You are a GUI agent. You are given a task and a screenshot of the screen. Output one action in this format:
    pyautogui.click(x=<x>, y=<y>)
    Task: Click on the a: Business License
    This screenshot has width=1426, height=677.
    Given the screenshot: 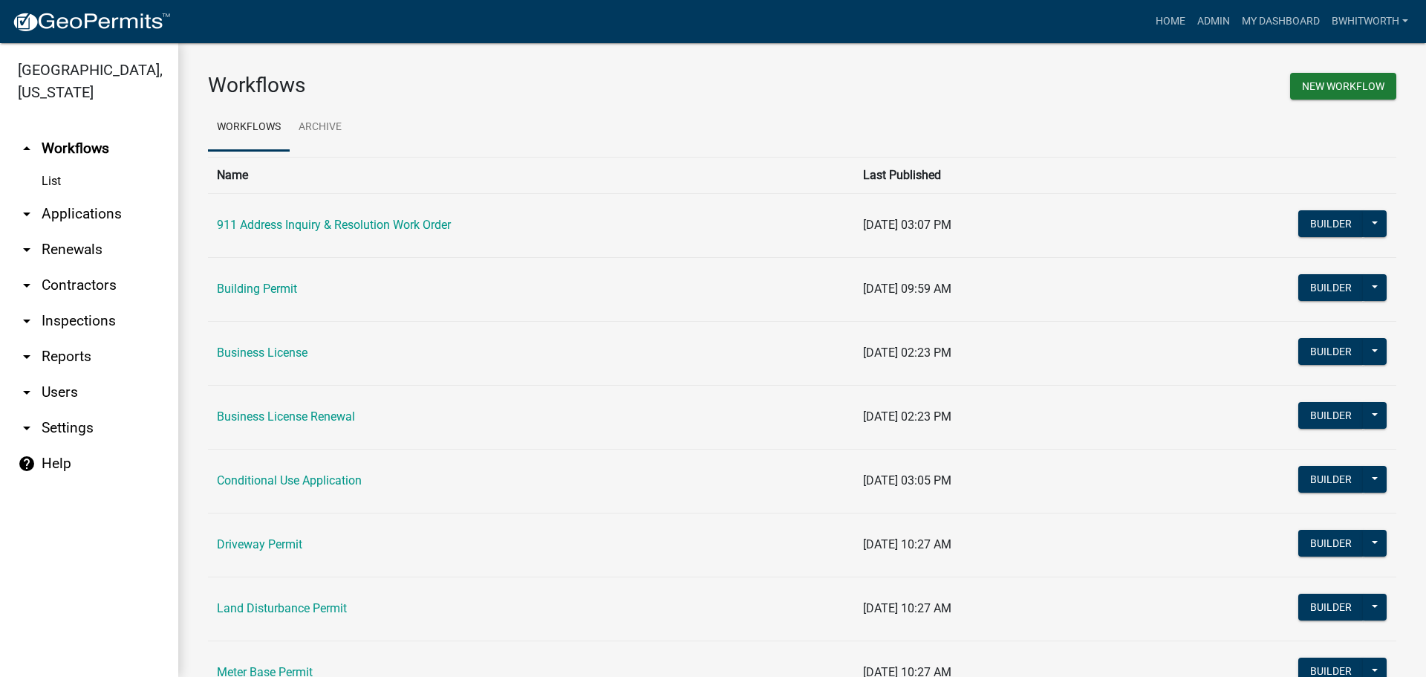 What is the action you would take?
    pyautogui.click(x=262, y=352)
    